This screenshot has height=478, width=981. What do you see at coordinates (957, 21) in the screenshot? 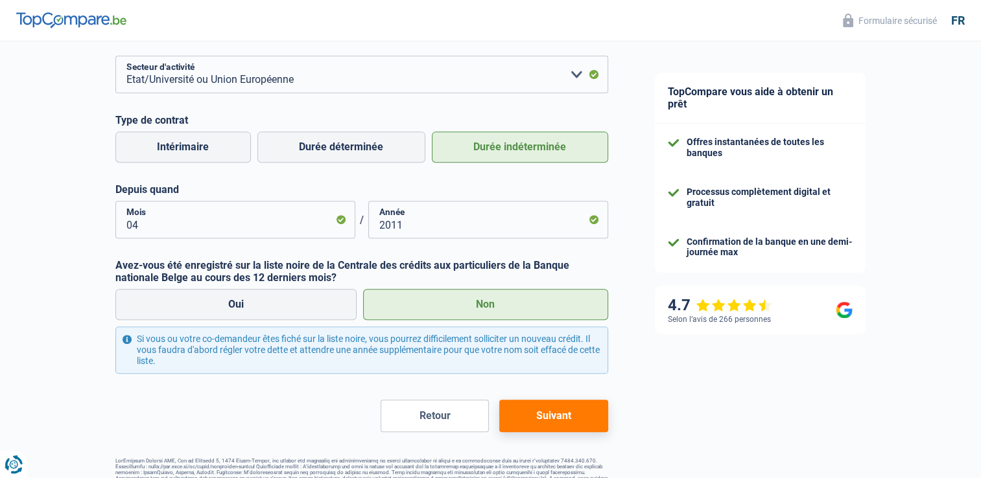
I see `div: fr` at bounding box center [957, 21].